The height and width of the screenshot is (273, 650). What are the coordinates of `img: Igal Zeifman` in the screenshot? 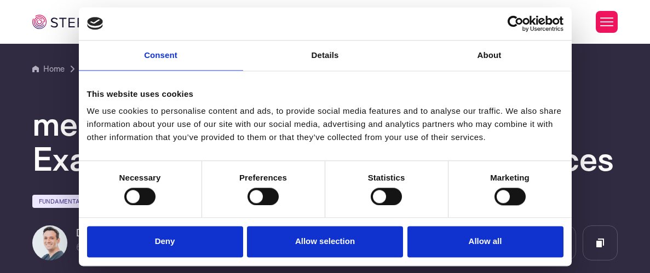 It's located at (50, 243).